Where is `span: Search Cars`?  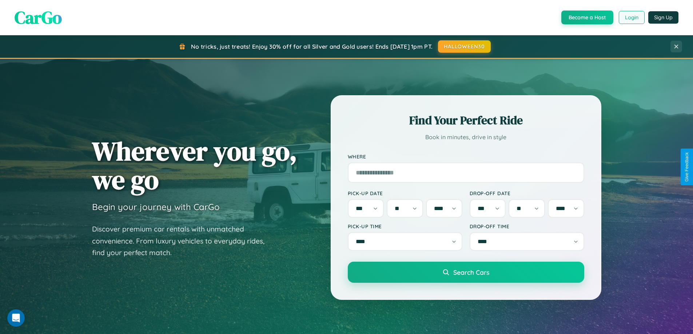 span: Search Cars is located at coordinates (471, 272).